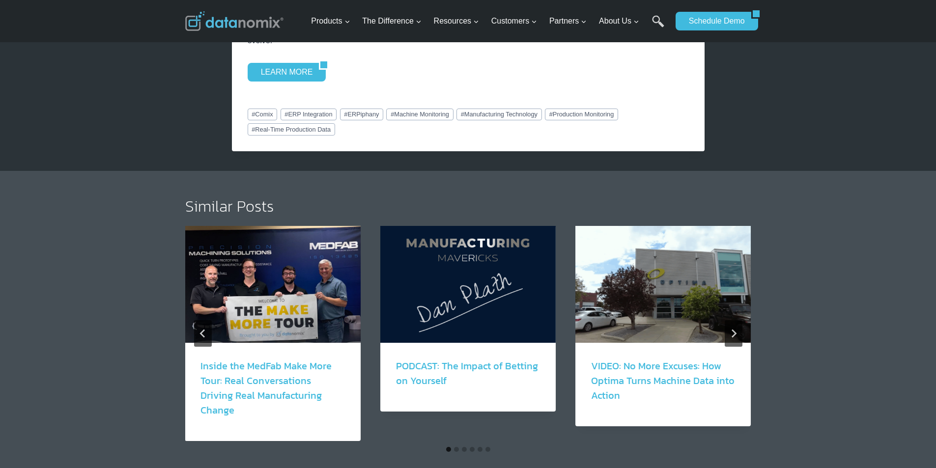 Image resolution: width=936 pixels, height=468 pixels. I want to click on div: 1 of 6, so click(272, 334).